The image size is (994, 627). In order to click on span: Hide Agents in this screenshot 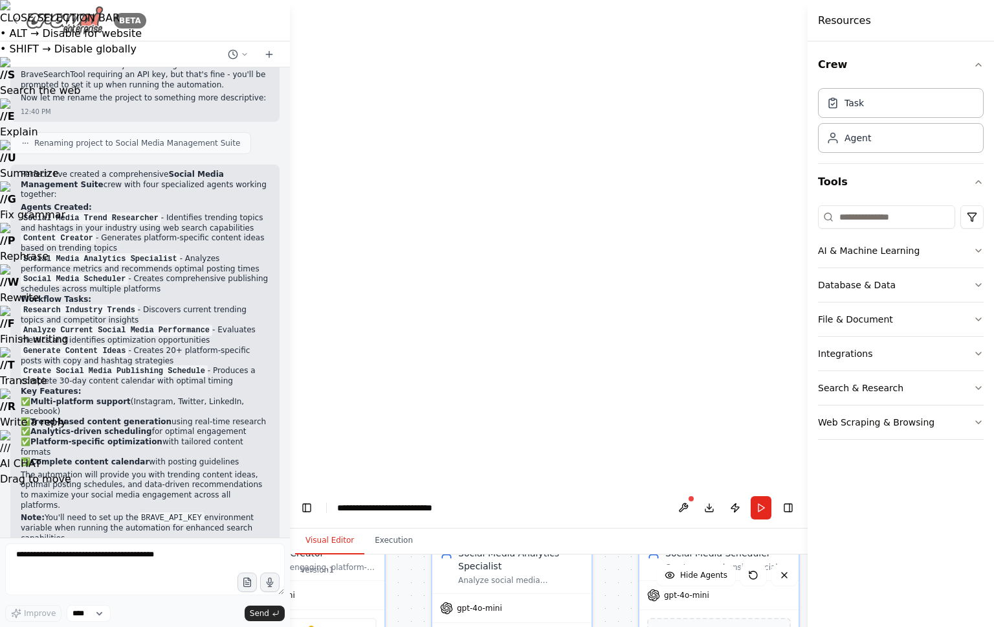, I will do `click(704, 575)`.